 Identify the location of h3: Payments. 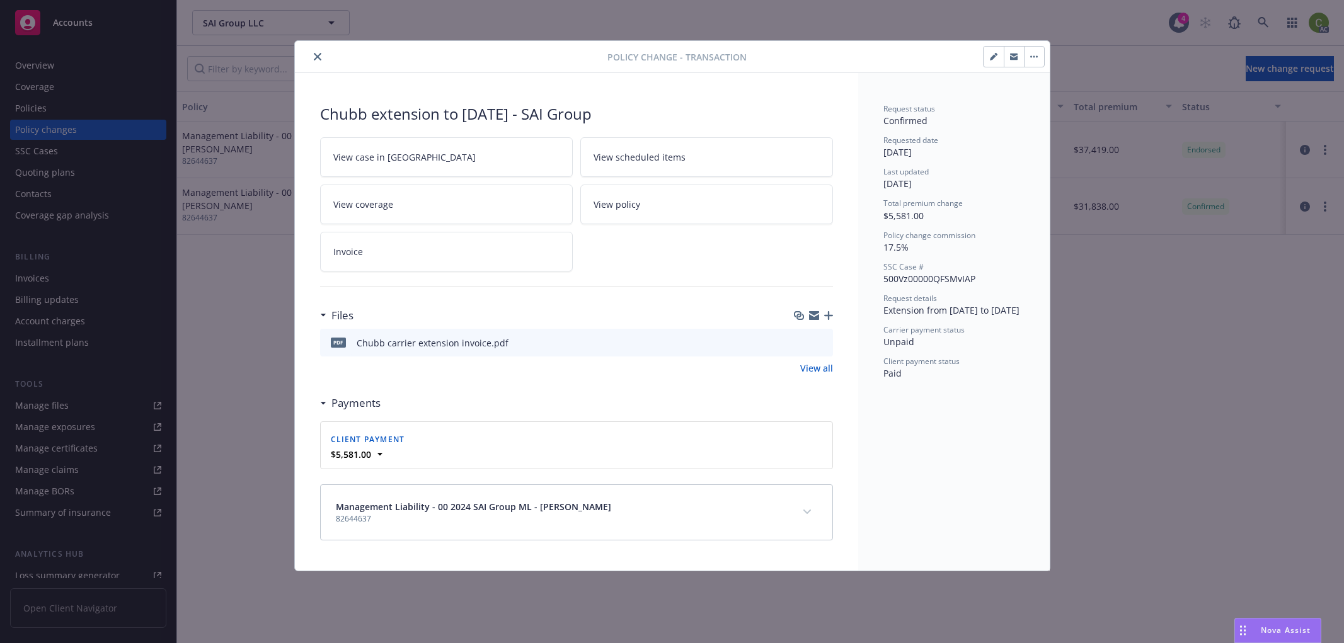
(356, 403).